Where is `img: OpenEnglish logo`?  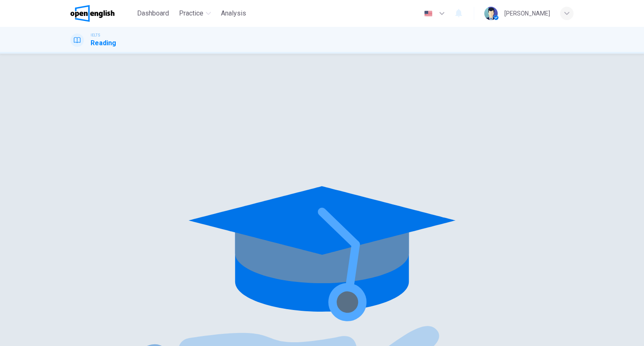
img: OpenEnglish logo is located at coordinates (92, 13).